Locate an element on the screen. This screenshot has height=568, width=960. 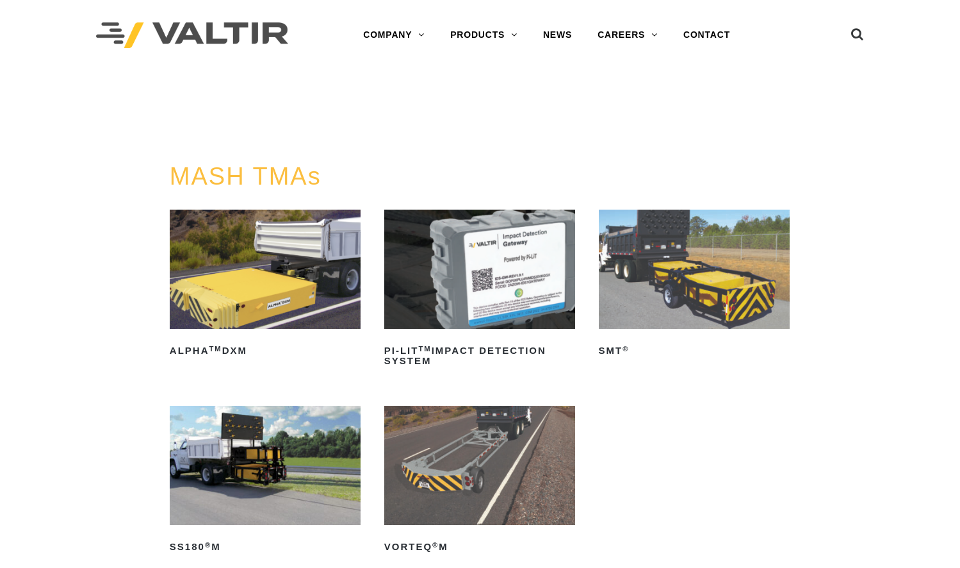
a: MASH TMAs is located at coordinates (245, 176).